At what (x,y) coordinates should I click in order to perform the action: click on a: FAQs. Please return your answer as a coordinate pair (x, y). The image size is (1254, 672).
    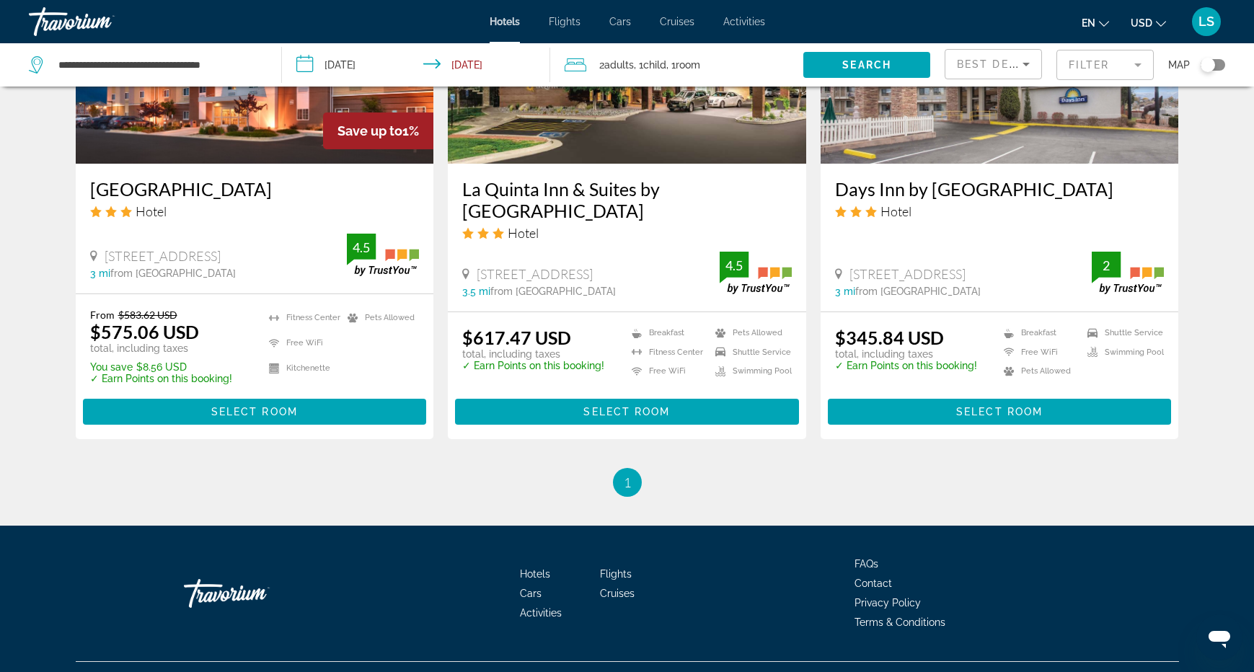
    Looking at the image, I should click on (866, 564).